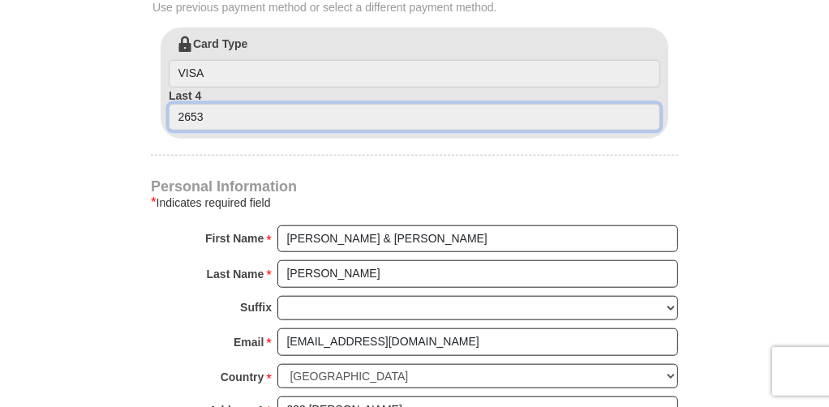  Describe the element at coordinates (414, 187) in the screenshot. I see `h4: Personal Information` at that location.